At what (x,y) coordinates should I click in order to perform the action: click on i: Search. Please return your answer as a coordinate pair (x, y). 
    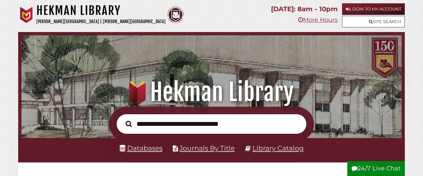
    Looking at the image, I should click on (129, 124).